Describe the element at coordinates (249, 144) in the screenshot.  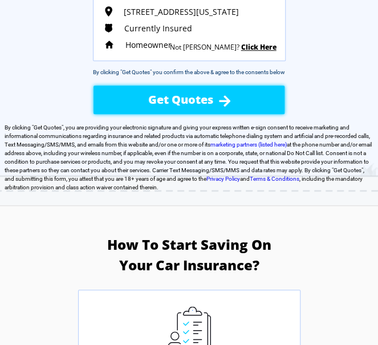
I see `a: marketing partners (listed here)` at that location.